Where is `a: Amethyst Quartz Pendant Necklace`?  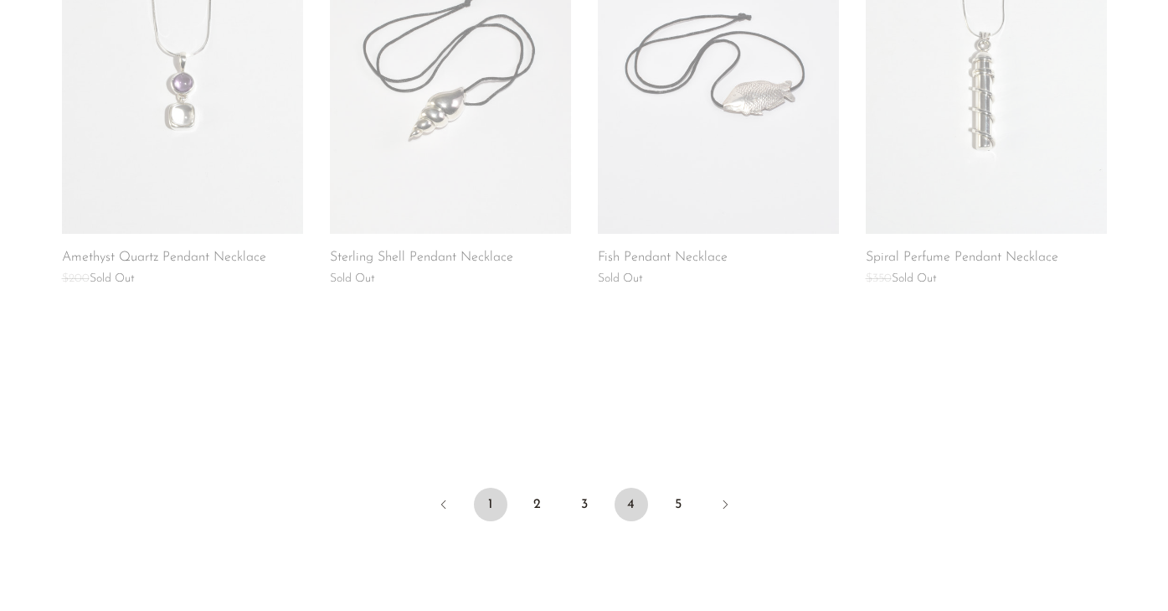 a: Amethyst Quartz Pendant Necklace is located at coordinates (164, 258).